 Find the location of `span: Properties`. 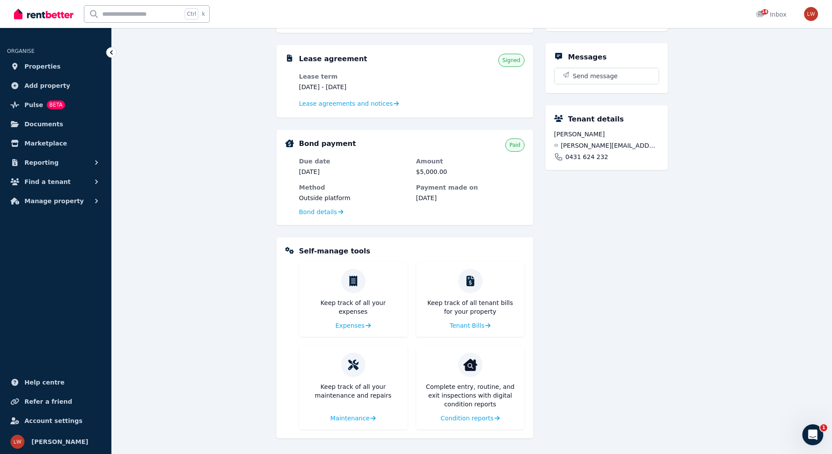

span: Properties is located at coordinates (42, 66).